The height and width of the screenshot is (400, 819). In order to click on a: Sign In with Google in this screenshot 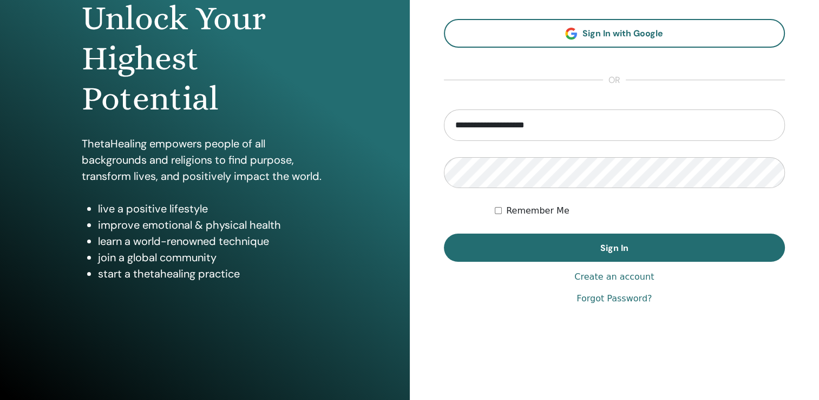, I will do `click(615, 33)`.